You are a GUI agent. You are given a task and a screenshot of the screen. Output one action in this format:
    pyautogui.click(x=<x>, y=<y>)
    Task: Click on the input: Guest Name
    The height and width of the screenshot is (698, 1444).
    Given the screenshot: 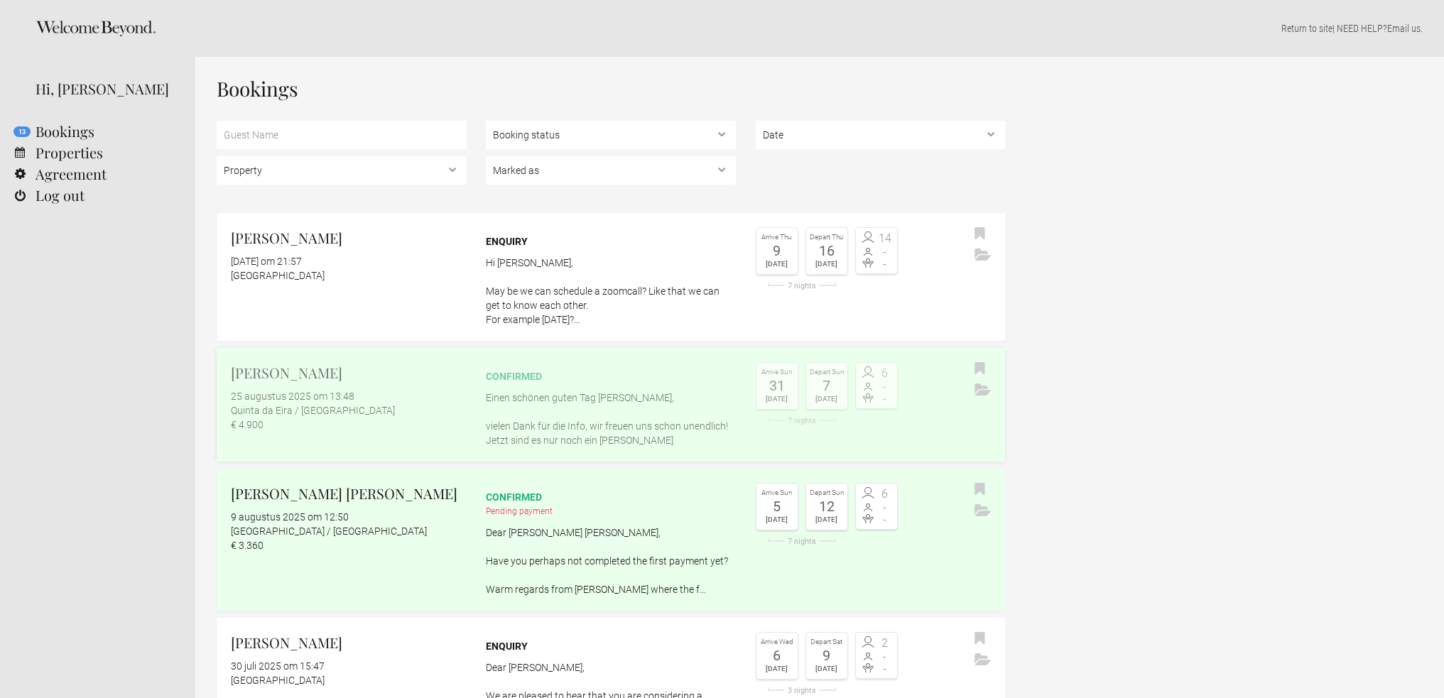 What is the action you would take?
    pyautogui.click(x=342, y=135)
    